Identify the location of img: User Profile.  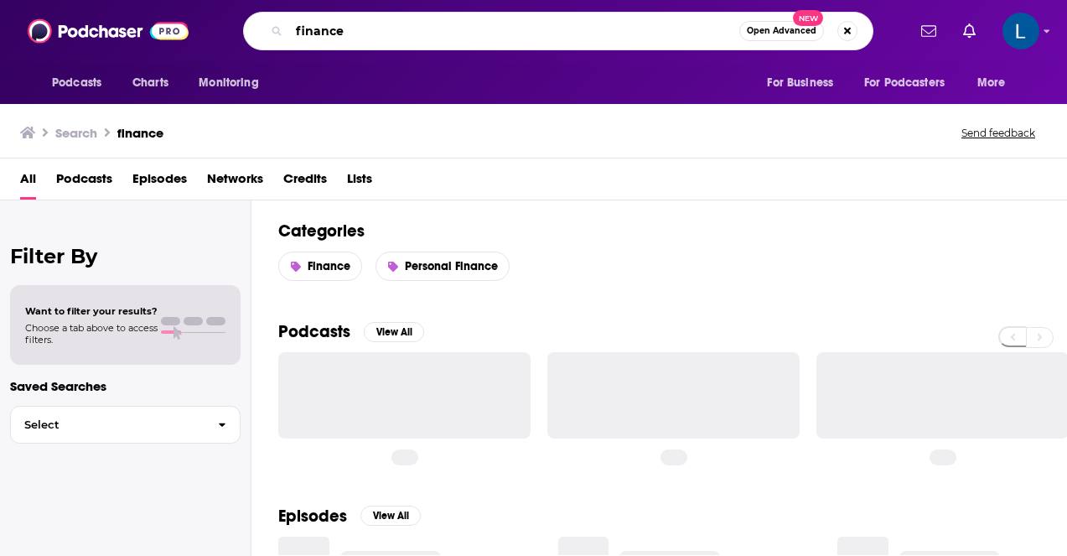
(1021, 31).